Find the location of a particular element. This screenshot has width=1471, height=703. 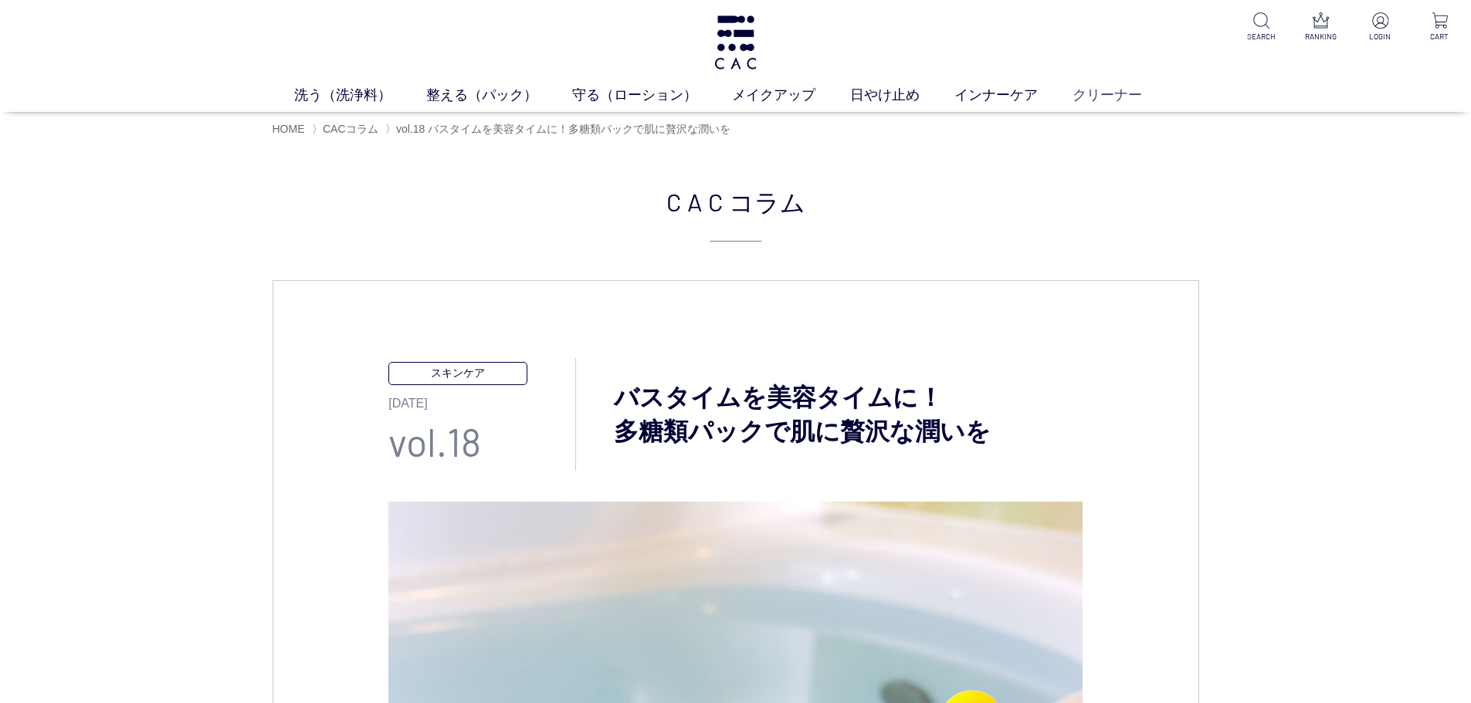

img: website_grey.svg is located at coordinates (31, 47).